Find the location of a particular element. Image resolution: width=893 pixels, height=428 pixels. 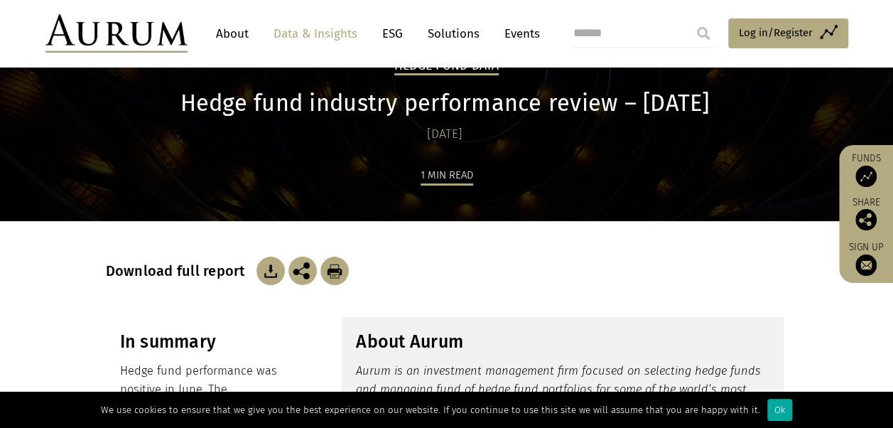

div: 1 min read is located at coordinates (447, 175).